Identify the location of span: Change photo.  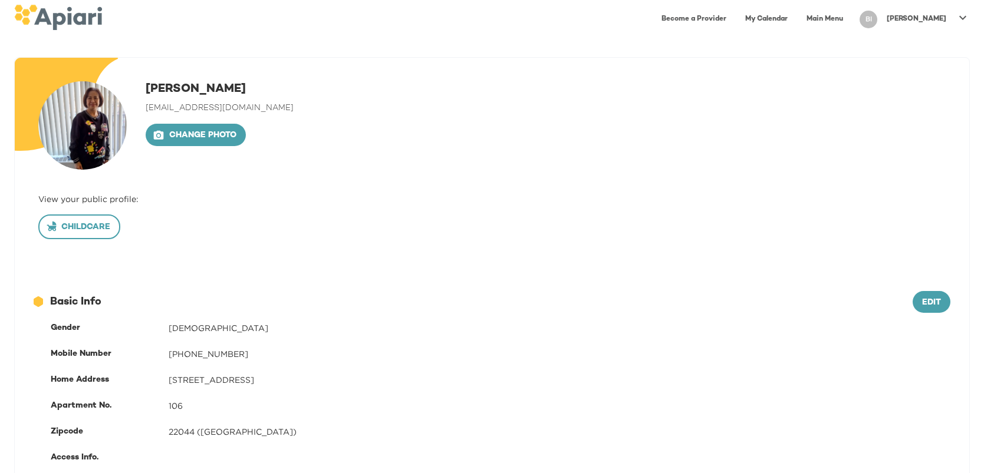
(196, 136).